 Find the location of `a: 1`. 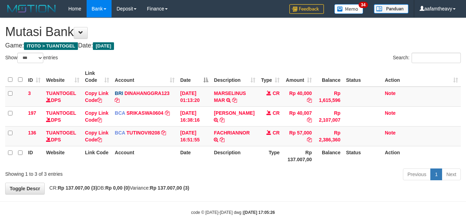

a: 1 is located at coordinates (436, 174).